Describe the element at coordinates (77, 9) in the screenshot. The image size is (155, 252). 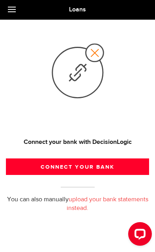
I see `span: Loans` at that location.